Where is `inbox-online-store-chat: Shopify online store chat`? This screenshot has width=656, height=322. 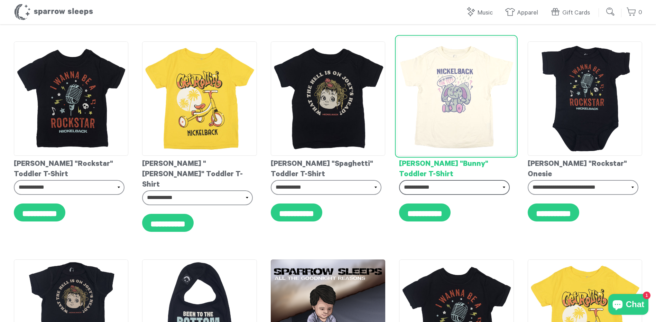
inbox-online-store-chat: Shopify online store chat is located at coordinates (628, 305).